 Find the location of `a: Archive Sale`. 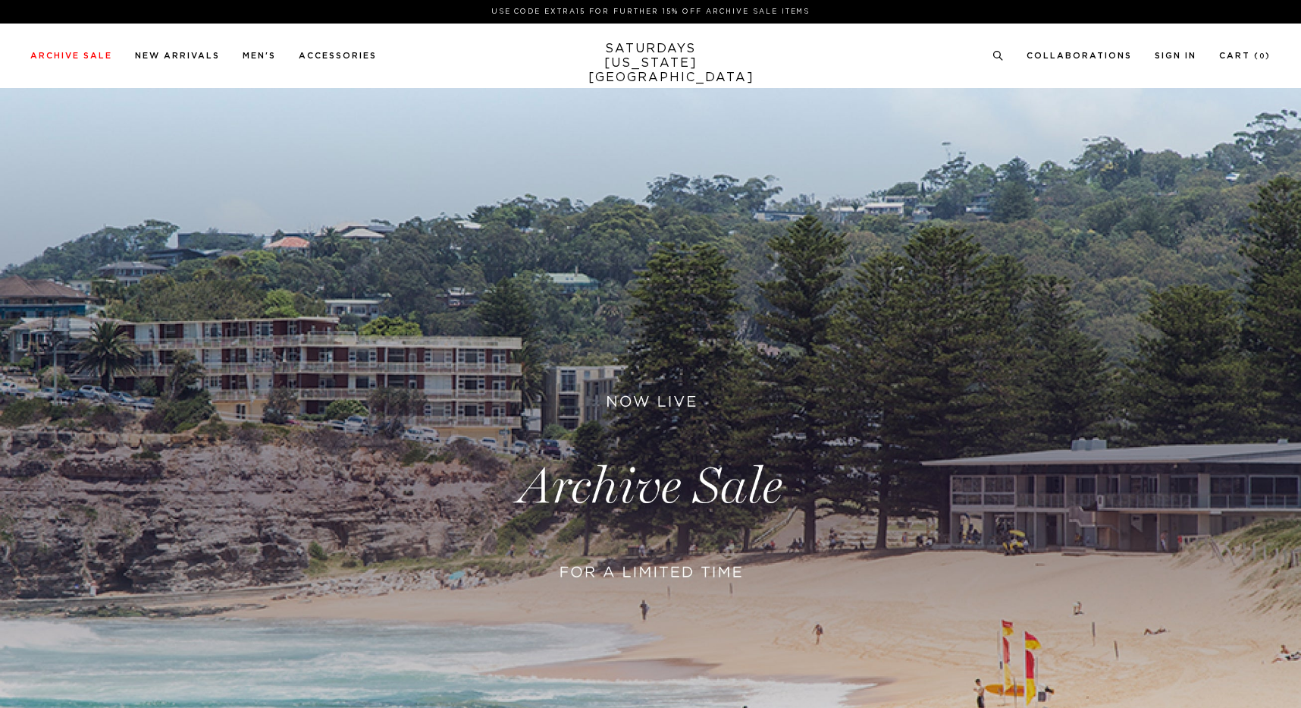

a: Archive Sale is located at coordinates (71, 55).